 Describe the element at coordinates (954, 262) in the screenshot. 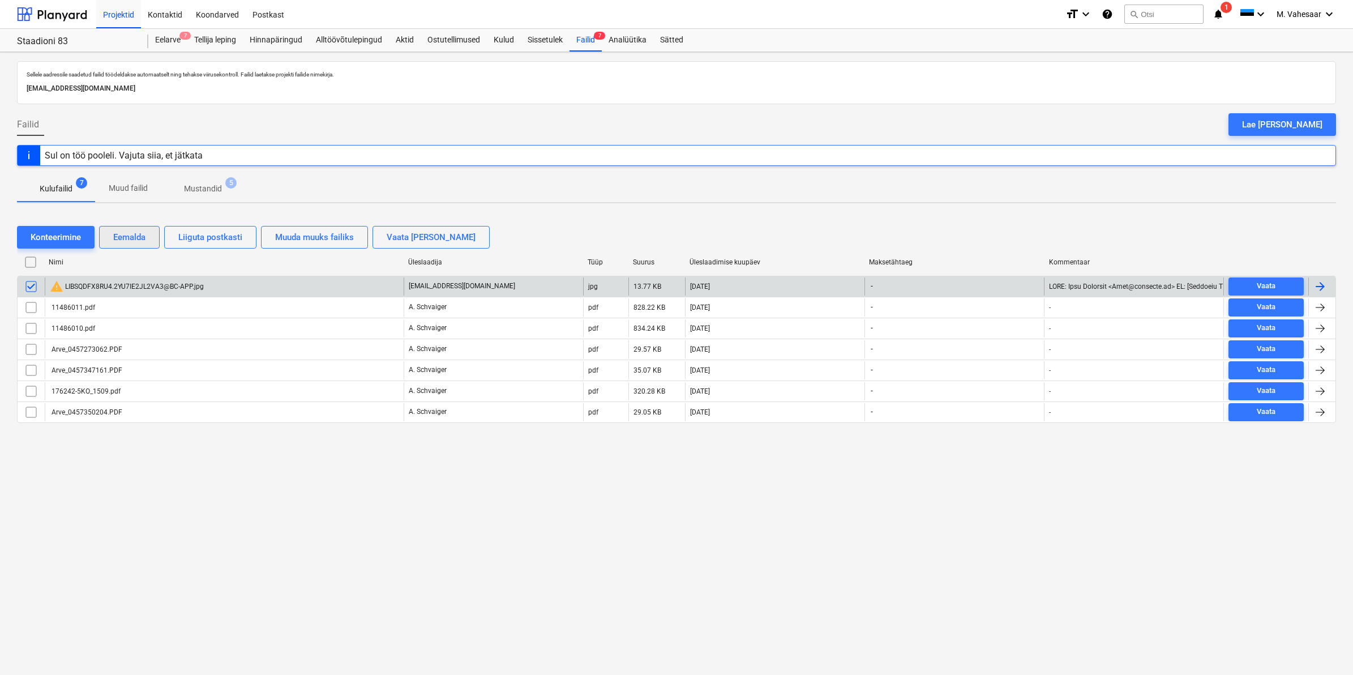

I see `div: Maksetähtaeg` at that location.